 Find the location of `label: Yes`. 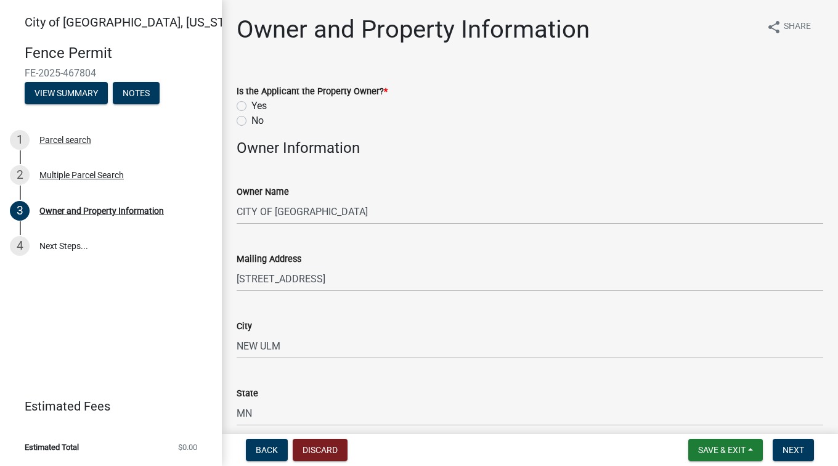

label: Yes is located at coordinates (259, 106).